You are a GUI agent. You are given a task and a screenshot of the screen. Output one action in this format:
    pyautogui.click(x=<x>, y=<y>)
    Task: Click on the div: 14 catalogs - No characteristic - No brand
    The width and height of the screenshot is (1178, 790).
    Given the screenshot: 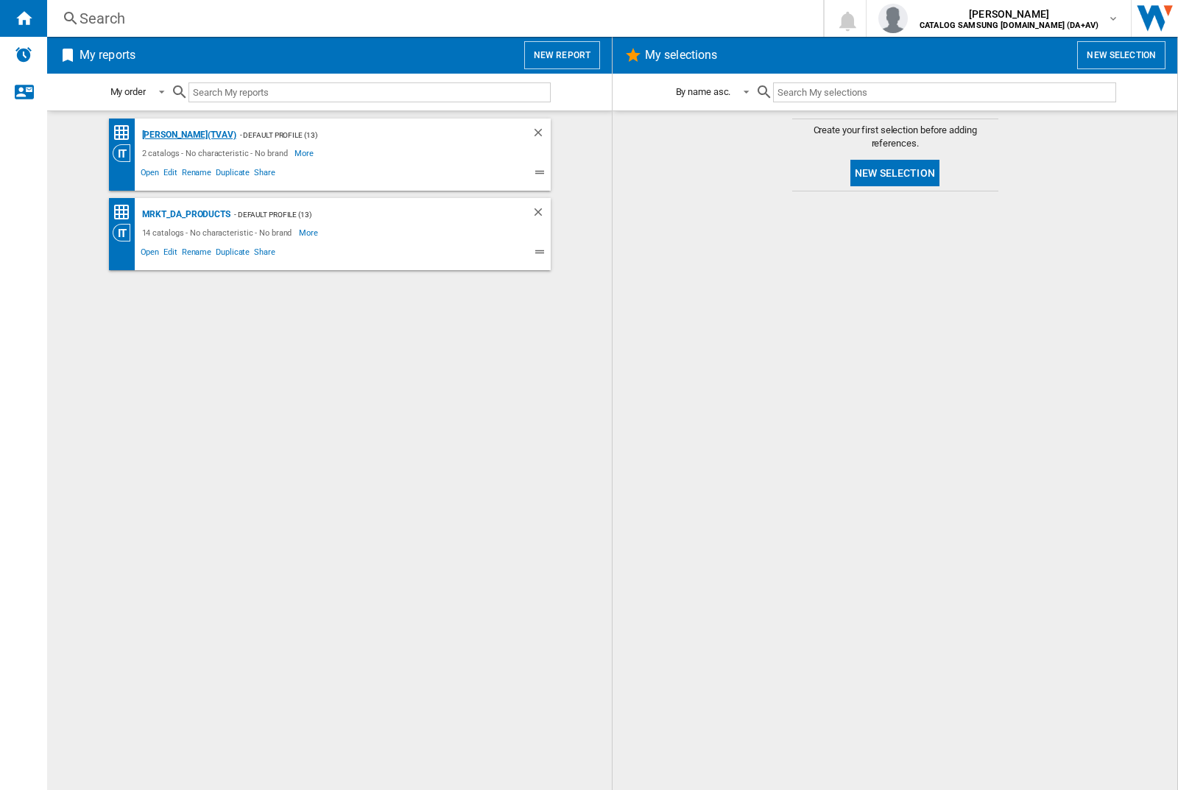 What is the action you would take?
    pyautogui.click(x=219, y=233)
    